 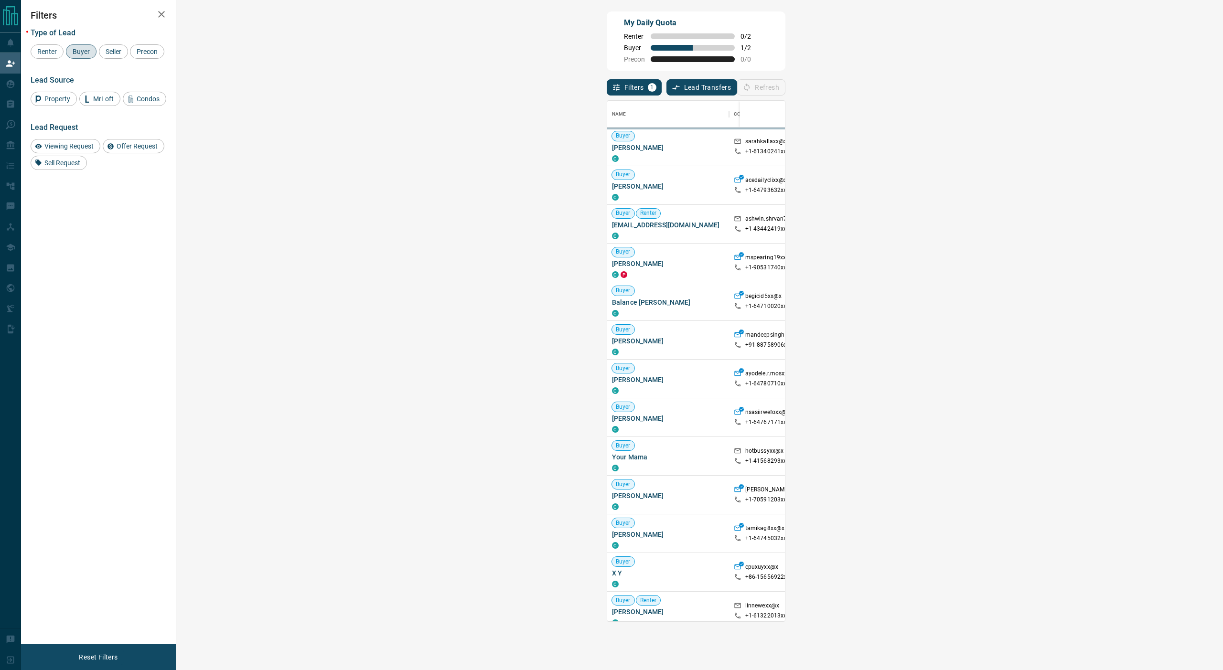 What do you see at coordinates (766, 461) in the screenshot?
I see `p: +1- 41568293xx` at bounding box center [766, 461].